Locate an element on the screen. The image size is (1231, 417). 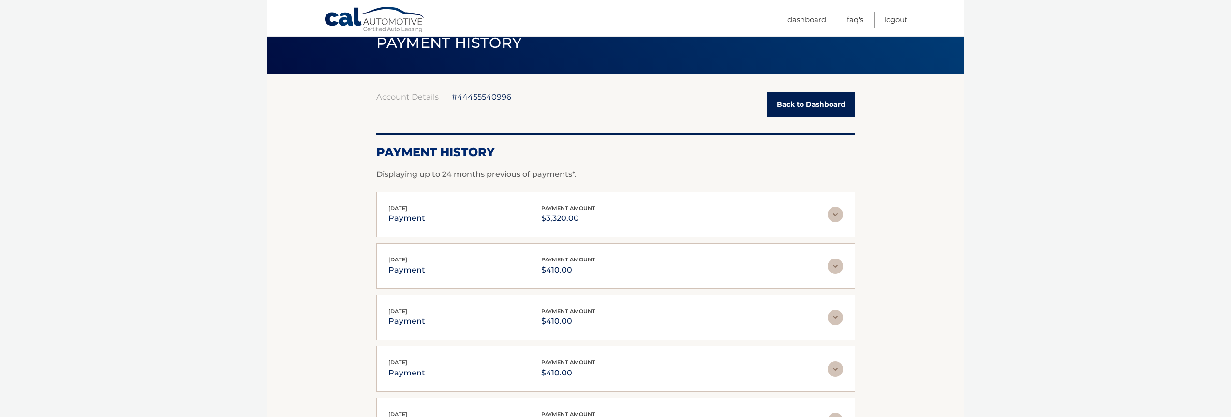
p: $3,320.00 is located at coordinates (568, 219).